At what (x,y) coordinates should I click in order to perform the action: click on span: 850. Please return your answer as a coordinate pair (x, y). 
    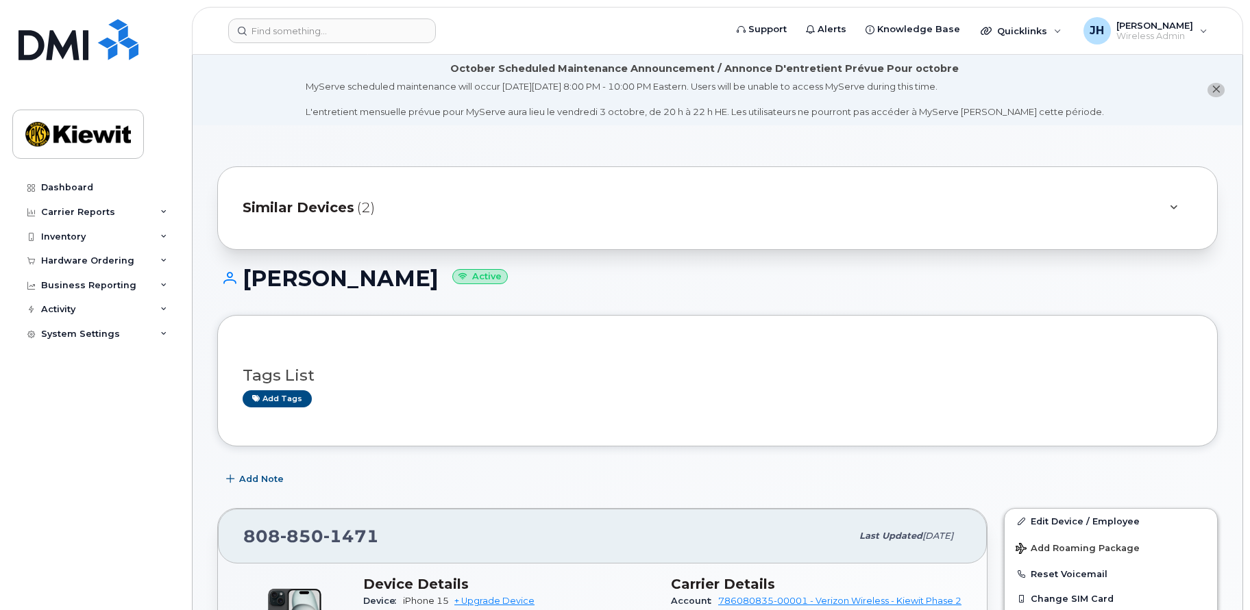
    Looking at the image, I should click on (301, 536).